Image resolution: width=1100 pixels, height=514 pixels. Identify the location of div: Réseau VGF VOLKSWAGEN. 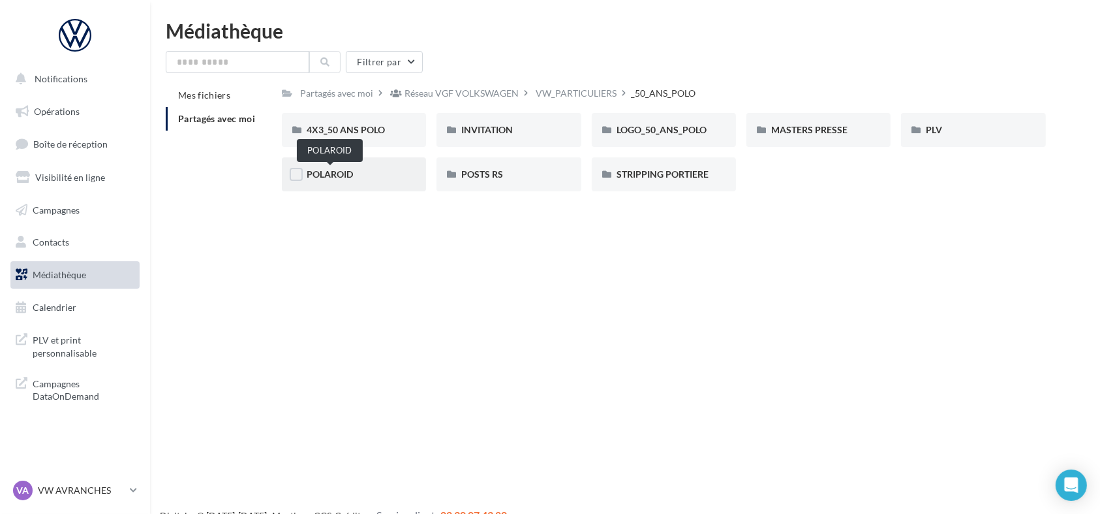
(461, 93).